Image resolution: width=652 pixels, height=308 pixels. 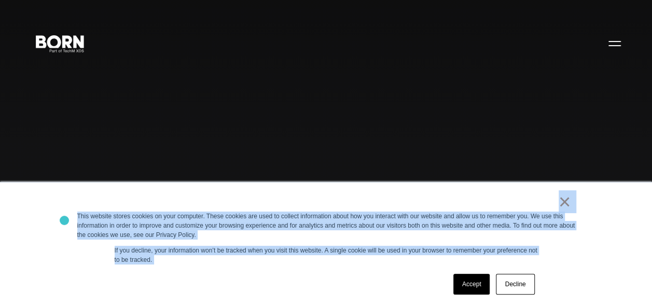 I want to click on button: Open, so click(x=614, y=43).